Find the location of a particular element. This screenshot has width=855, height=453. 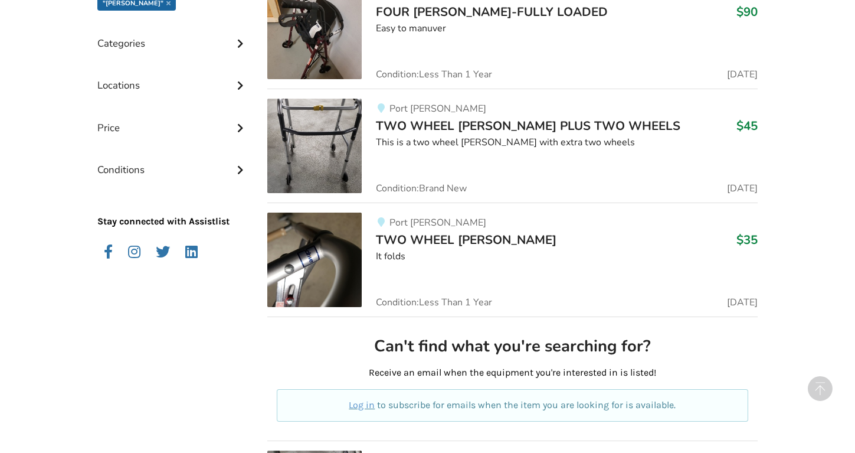

p: Receive an email when the equipment you're interested in is listed! is located at coordinates (512, 372).